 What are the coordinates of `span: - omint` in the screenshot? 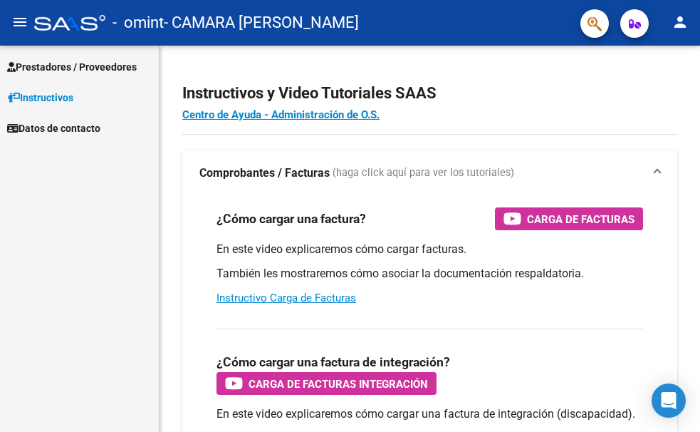 It's located at (138, 23).